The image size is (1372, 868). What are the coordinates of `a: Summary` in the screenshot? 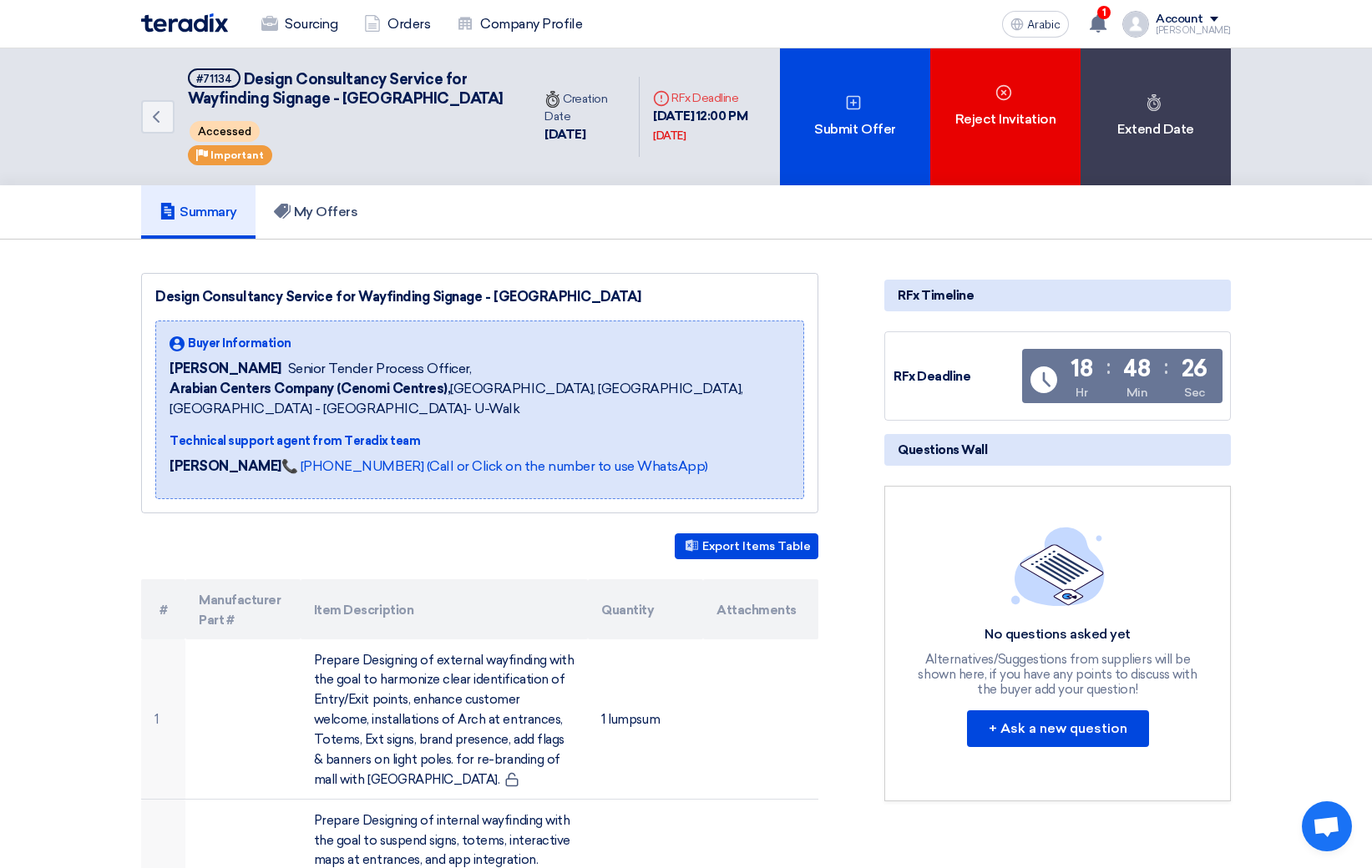 It's located at (198, 212).